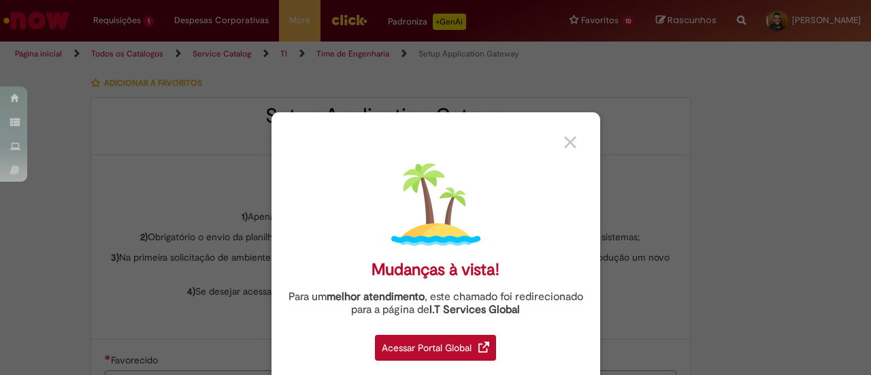 The height and width of the screenshot is (375, 871). Describe the element at coordinates (570, 142) in the screenshot. I see `img: close_button_grey.png` at that location.